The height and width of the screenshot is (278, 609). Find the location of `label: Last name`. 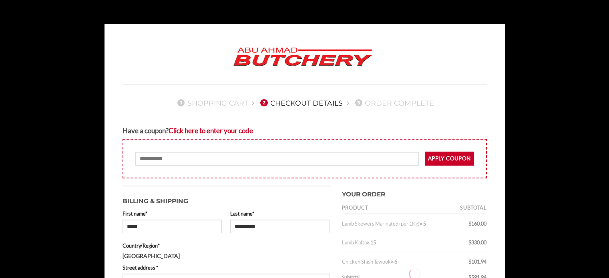

label: Last name is located at coordinates (280, 214).